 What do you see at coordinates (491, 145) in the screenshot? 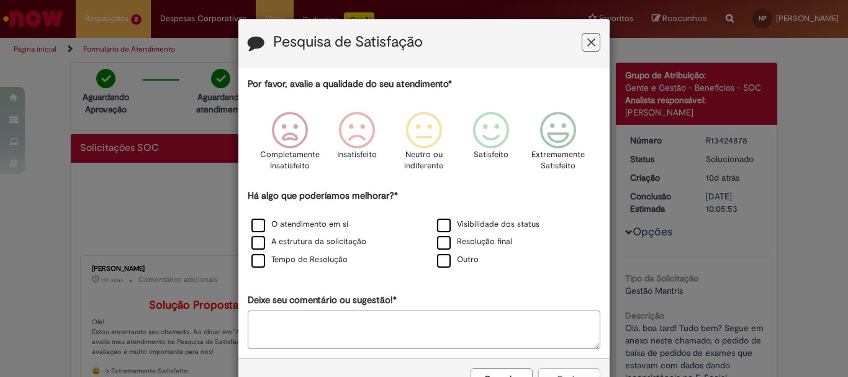
I see `div: Satisfeito` at bounding box center [491, 145].